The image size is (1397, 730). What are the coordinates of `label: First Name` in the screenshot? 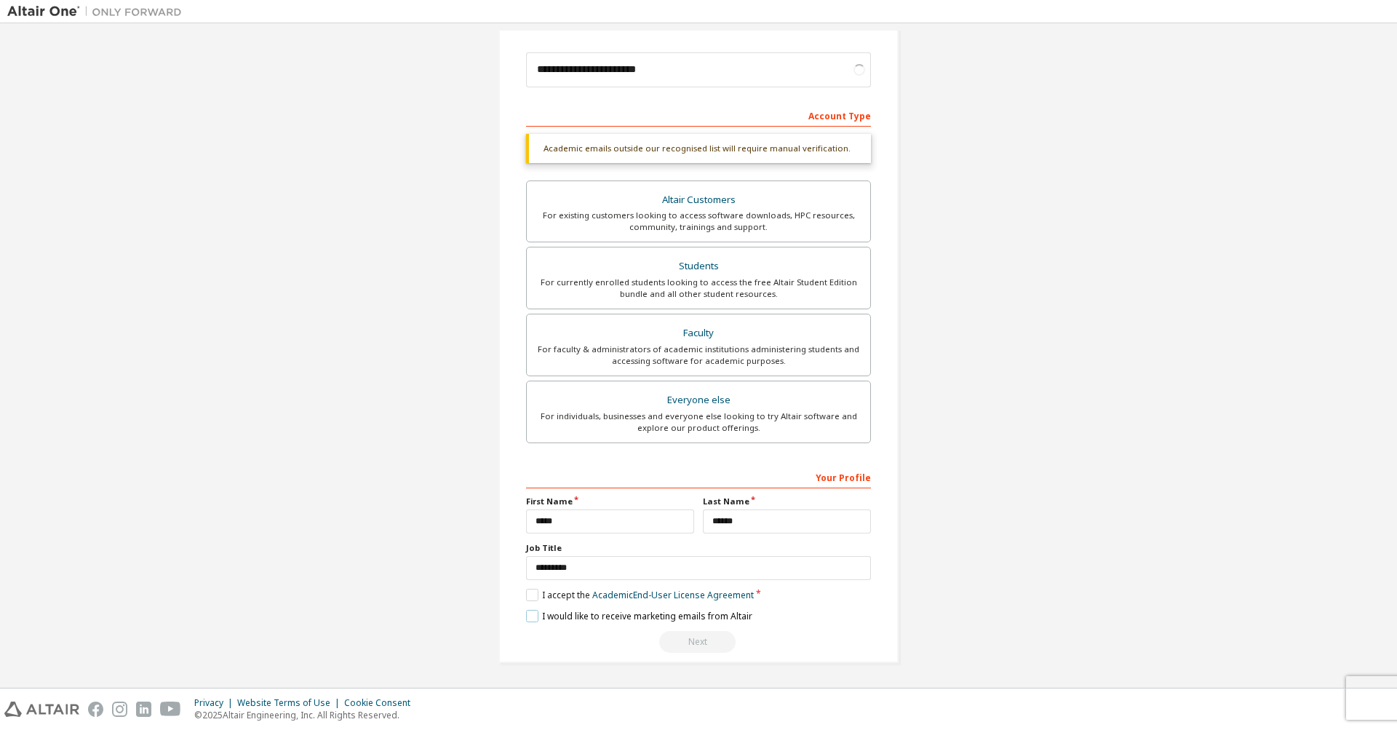 It's located at (610, 501).